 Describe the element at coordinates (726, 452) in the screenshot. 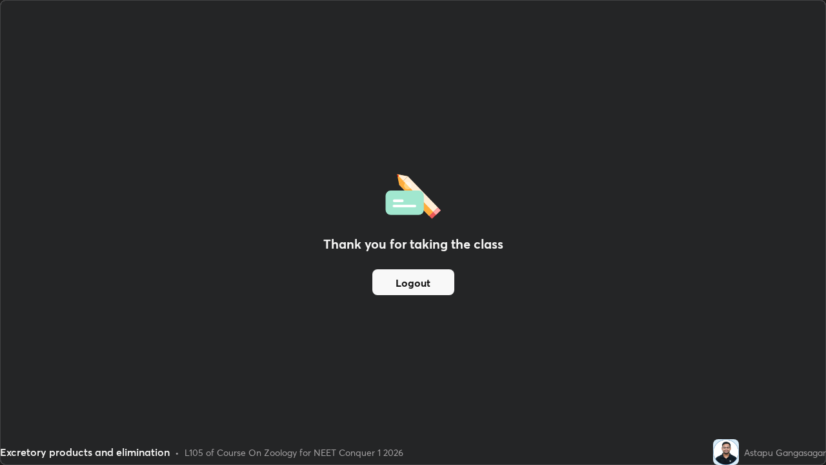

I see `img: d1b7a413427d42e489de1ed330548ff1.jpg` at that location.